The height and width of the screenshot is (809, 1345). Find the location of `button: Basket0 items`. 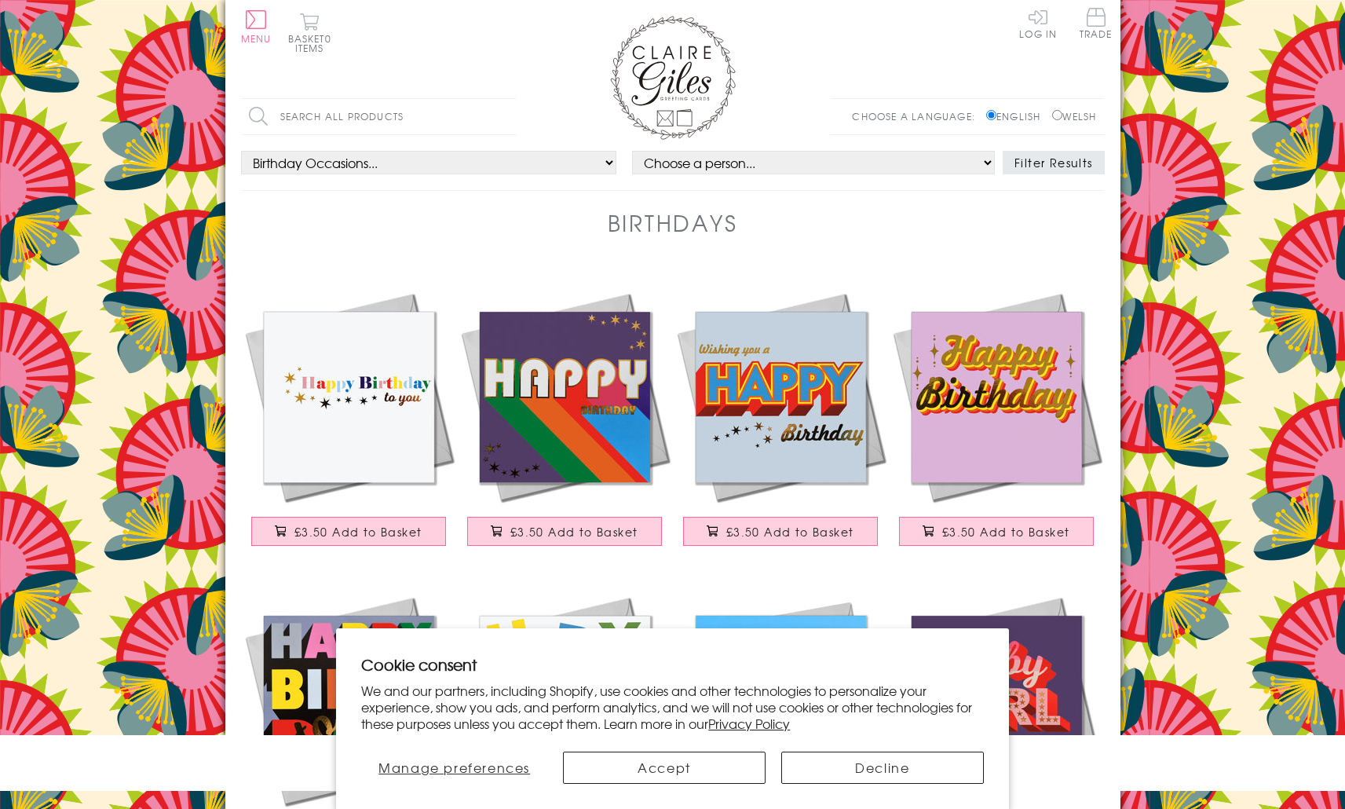

button: Basket0 items is located at coordinates (309, 32).